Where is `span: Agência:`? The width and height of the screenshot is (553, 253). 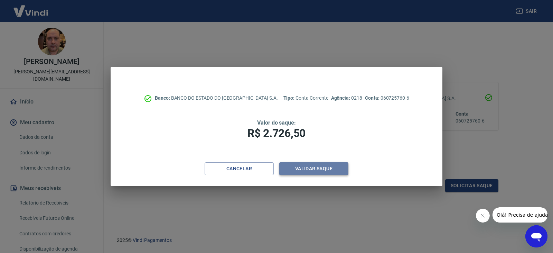 span: Agência: is located at coordinates (341, 98).